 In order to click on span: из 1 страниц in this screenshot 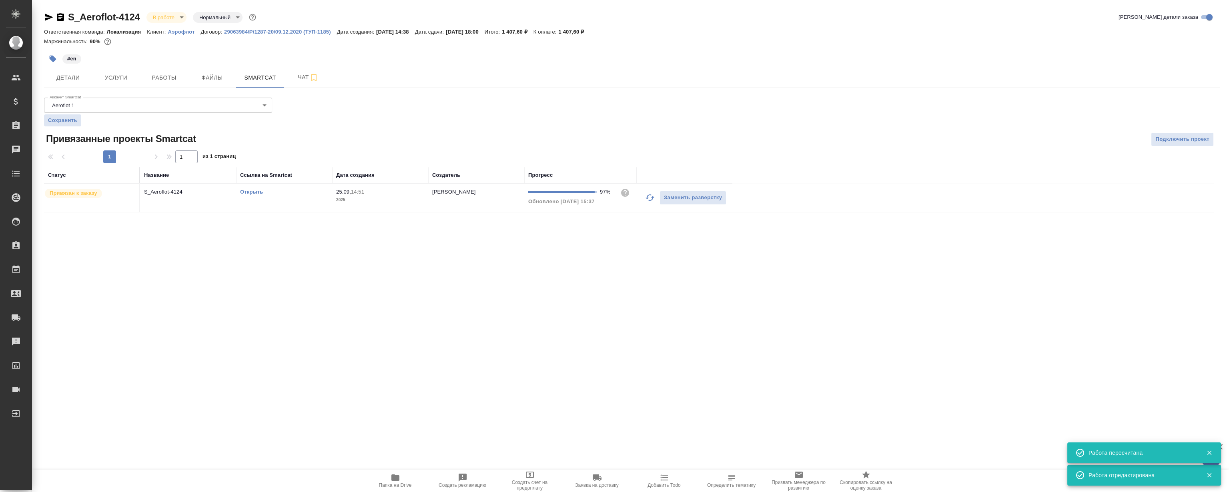, I will do `click(219, 157)`.